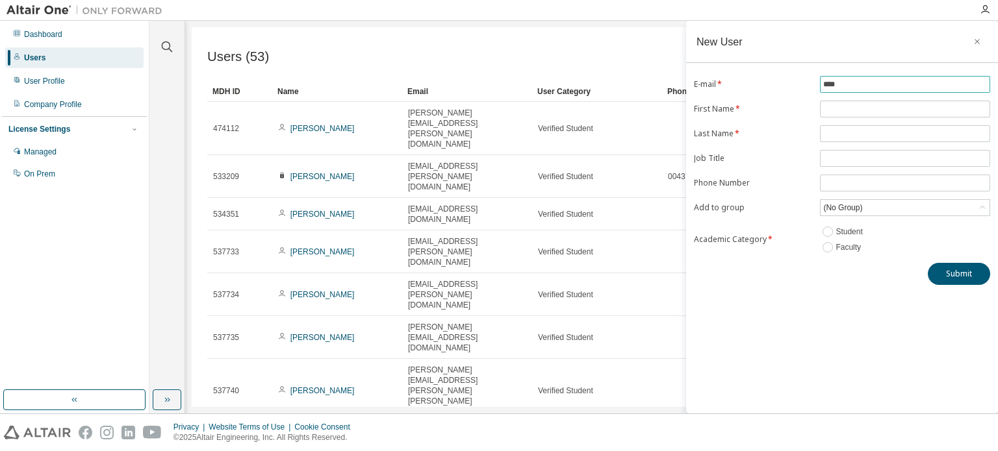 The width and height of the screenshot is (998, 451). What do you see at coordinates (753, 240) in the screenshot?
I see `label: Academic Category` at bounding box center [753, 240].